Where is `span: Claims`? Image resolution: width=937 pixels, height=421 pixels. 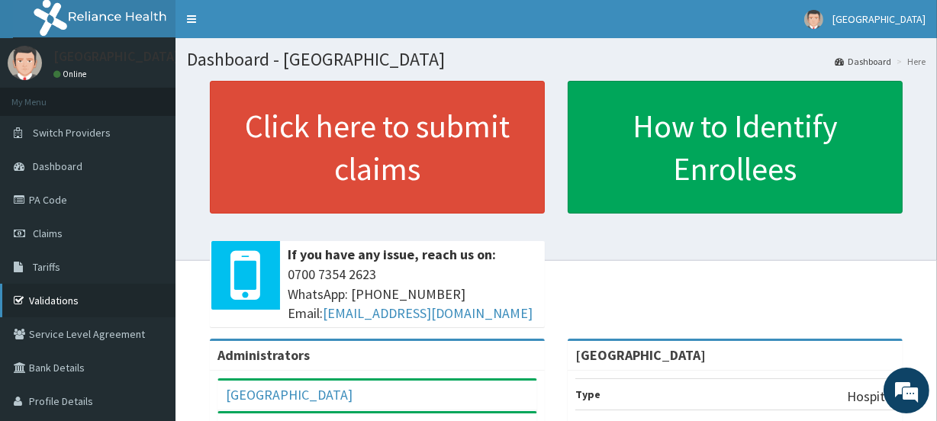 span: Claims is located at coordinates (47, 234).